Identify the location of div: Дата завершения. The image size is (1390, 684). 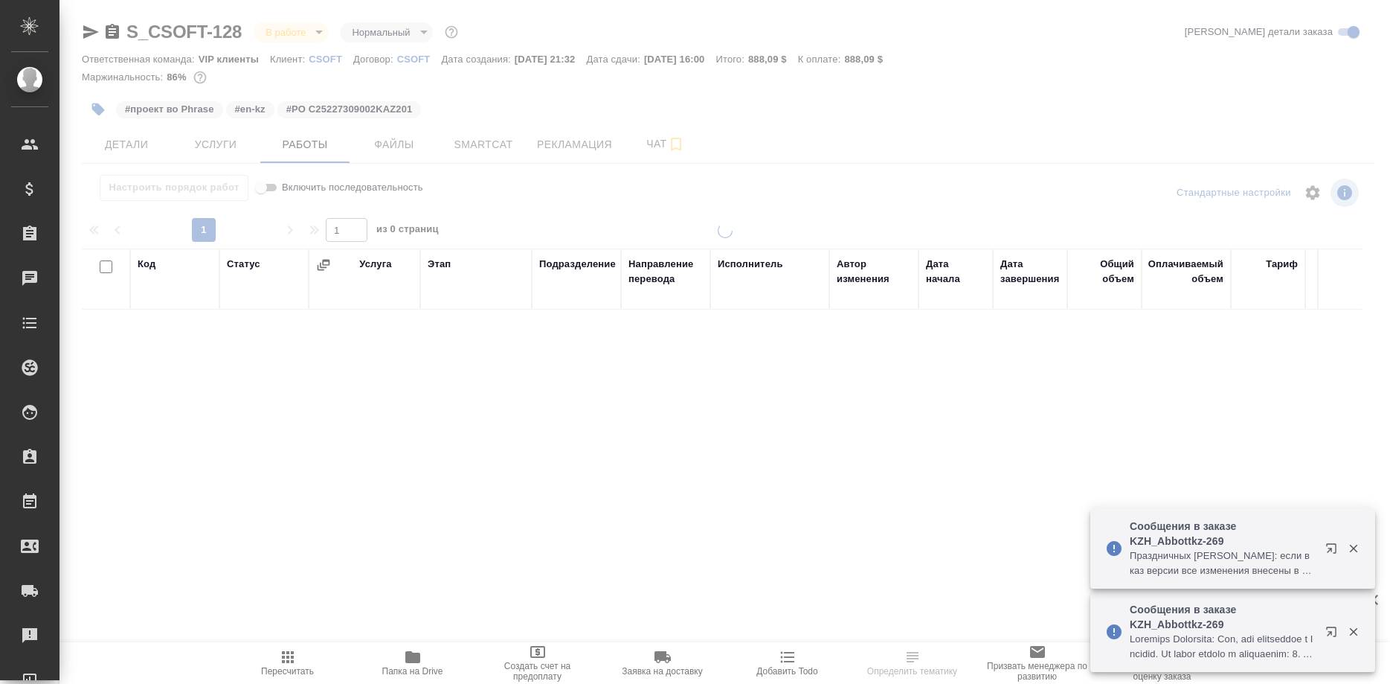
(1030, 272).